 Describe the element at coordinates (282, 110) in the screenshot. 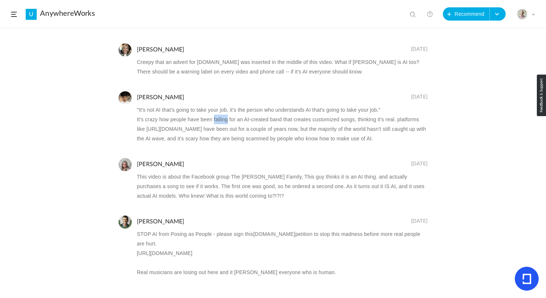

I see `p: "It's not AI that's going to take your job, it's the person who understands AI that's going to ta...` at that location.